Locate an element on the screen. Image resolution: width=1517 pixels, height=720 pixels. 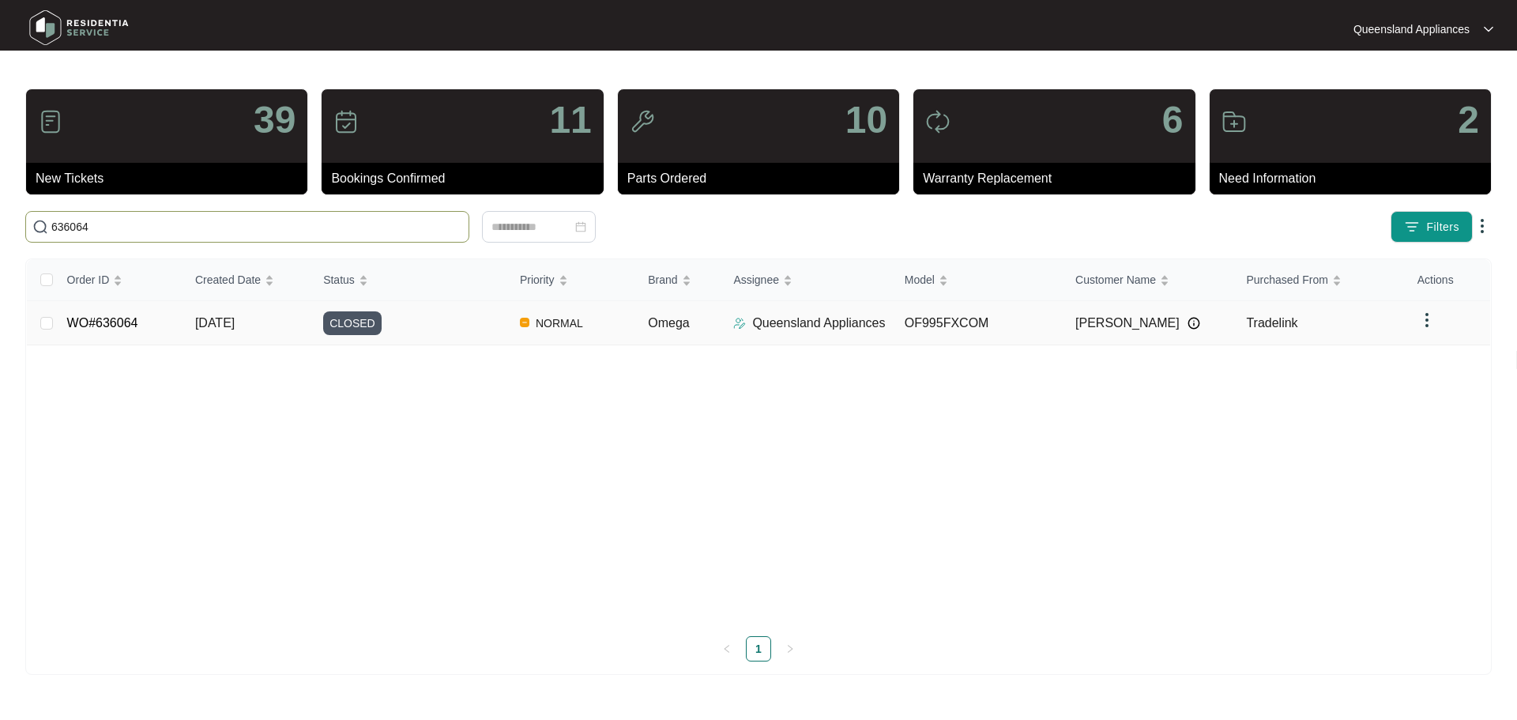
p: Need Information is located at coordinates (1355, 179).